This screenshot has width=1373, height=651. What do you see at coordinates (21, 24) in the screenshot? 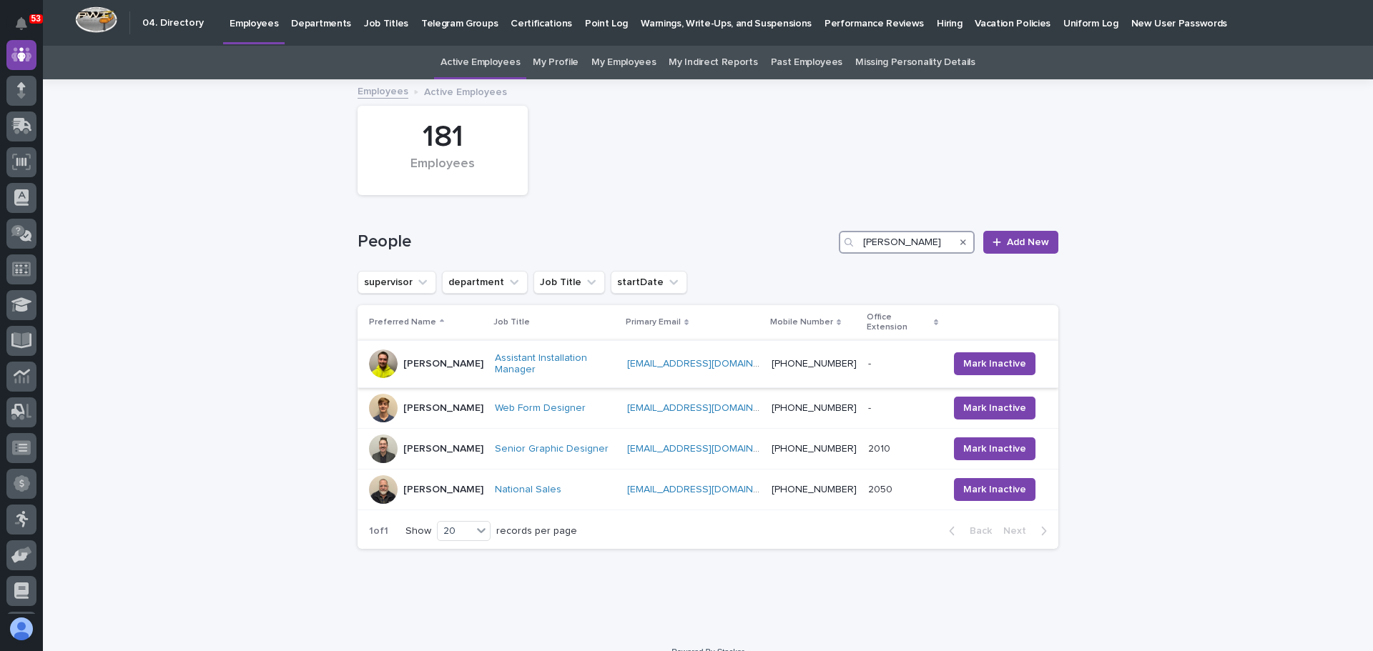
I see `button: Notifications` at bounding box center [21, 24].